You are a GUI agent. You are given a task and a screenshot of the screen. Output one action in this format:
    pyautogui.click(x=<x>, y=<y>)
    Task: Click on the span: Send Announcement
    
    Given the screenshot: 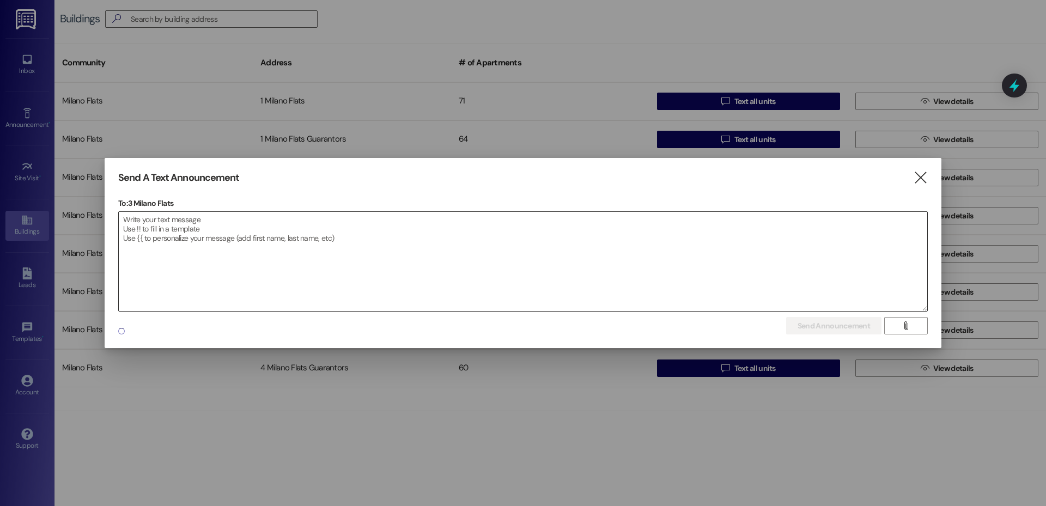 What is the action you would take?
    pyautogui.click(x=834, y=326)
    